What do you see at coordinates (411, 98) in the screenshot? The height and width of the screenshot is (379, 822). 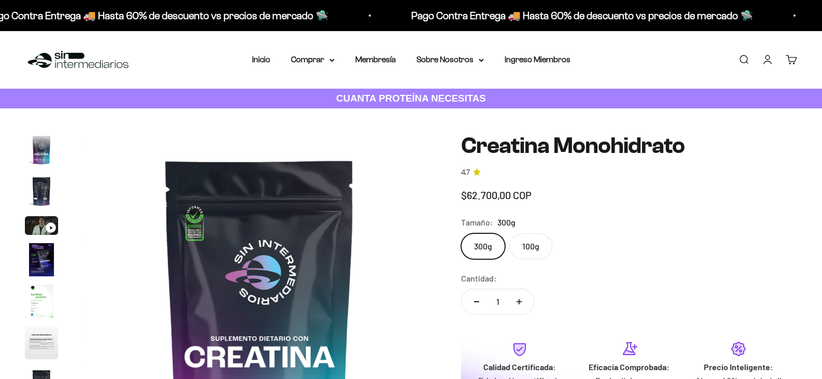 I see `strong: CUANTA PROTEÍNA NECESITAS` at bounding box center [411, 98].